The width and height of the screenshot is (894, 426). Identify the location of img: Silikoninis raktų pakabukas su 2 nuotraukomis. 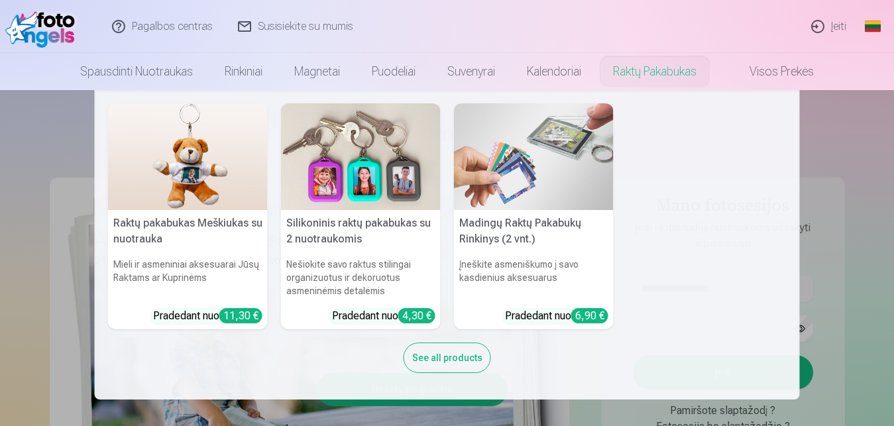
(361, 156).